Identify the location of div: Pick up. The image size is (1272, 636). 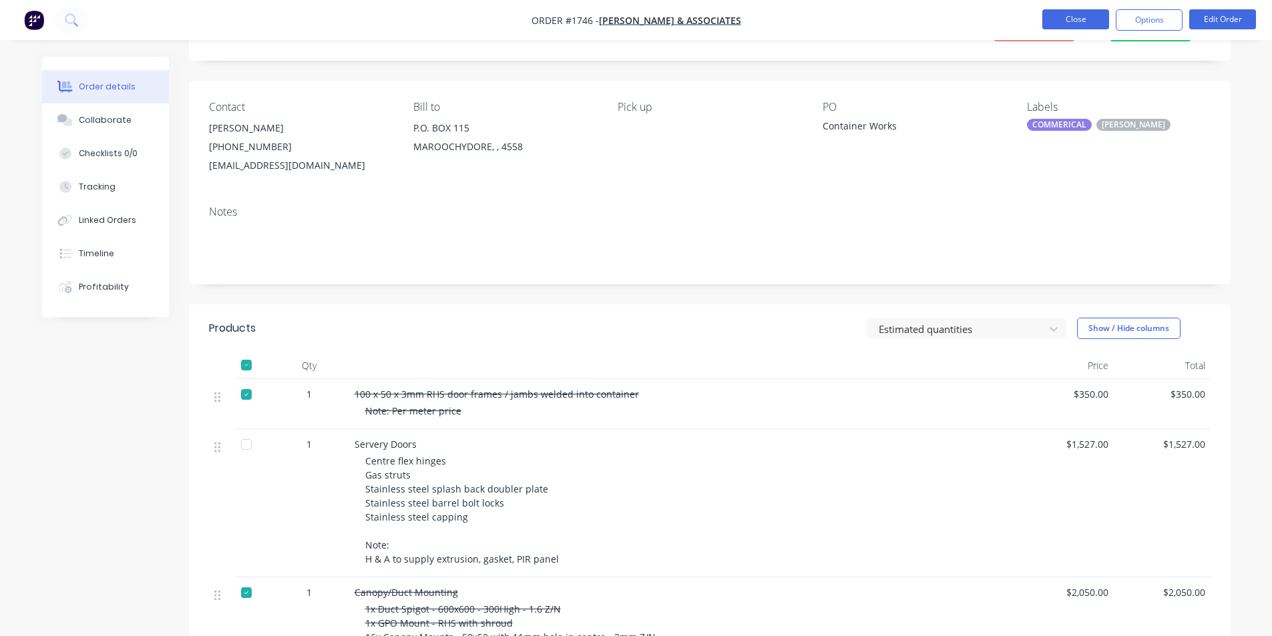
(709, 107).